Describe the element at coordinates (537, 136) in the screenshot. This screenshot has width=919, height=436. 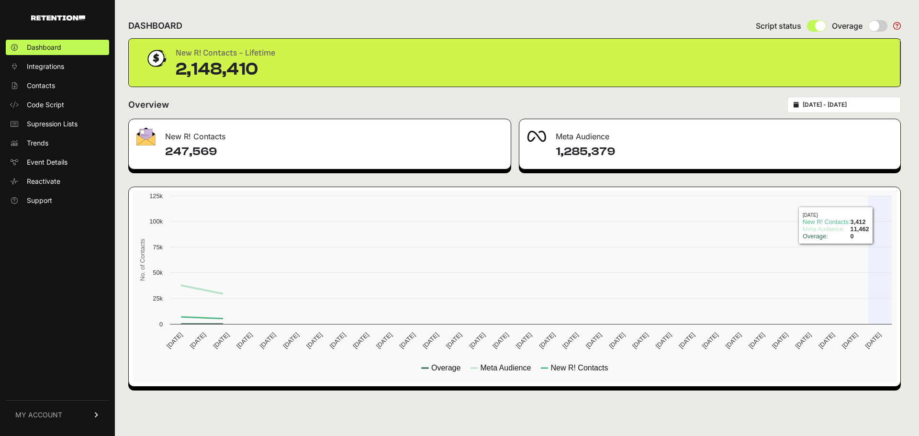
I see `img: fa-meta-2f981b61bb99beabf952f7030308934f19ce035c18b003e963880cc3fabeebb7.png` at that location.